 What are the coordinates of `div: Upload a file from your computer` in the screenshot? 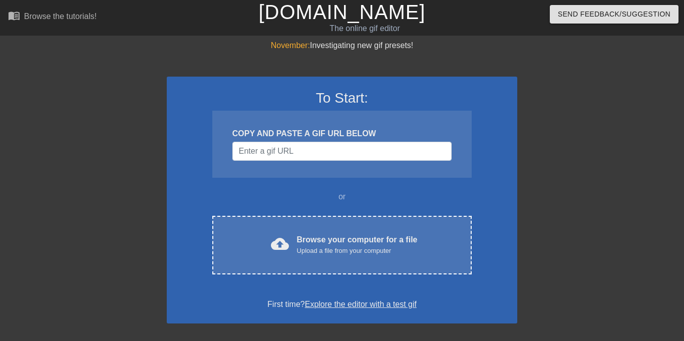 It's located at (357, 251).